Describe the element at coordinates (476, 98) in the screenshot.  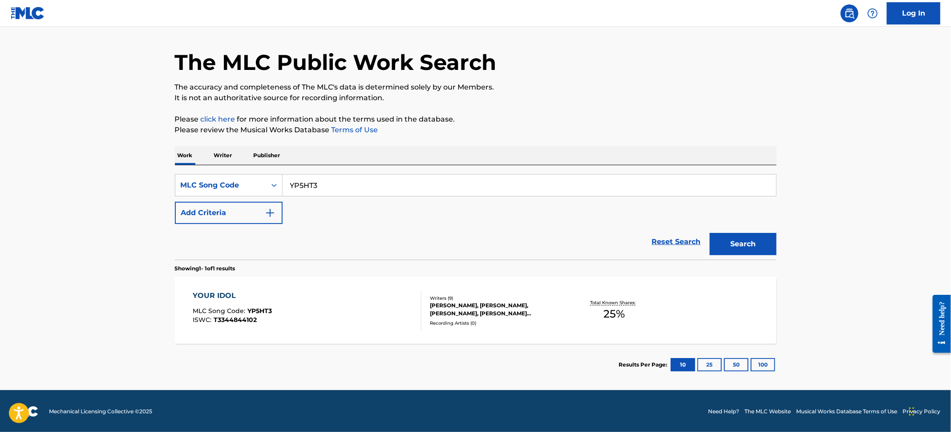
I see `p: It is not an authoritative source for recording information.` at that location.